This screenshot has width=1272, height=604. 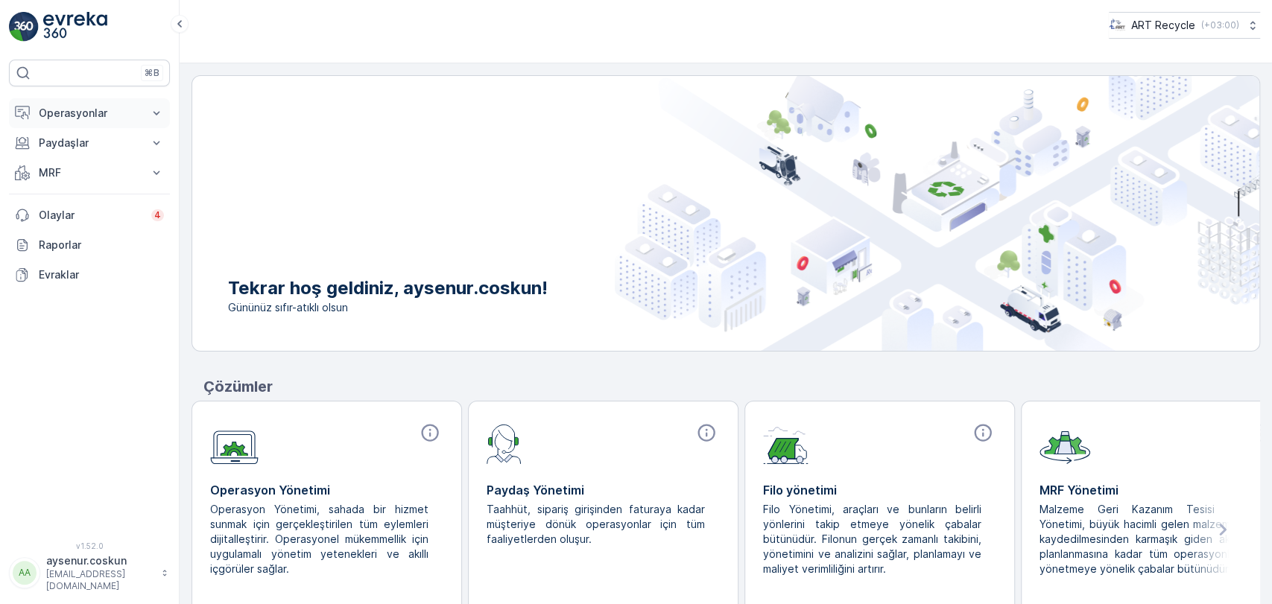 What do you see at coordinates (89, 546) in the screenshot?
I see `span: v 1.52.0` at bounding box center [89, 546].